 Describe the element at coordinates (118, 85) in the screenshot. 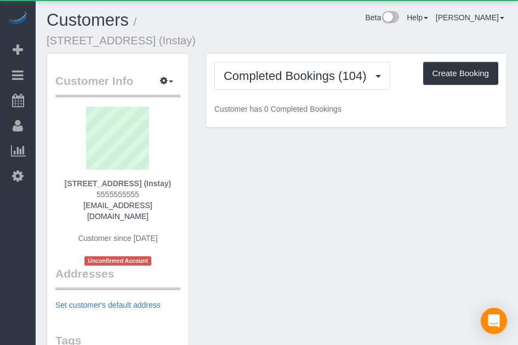

I see `legend: Customer Info` at that location.